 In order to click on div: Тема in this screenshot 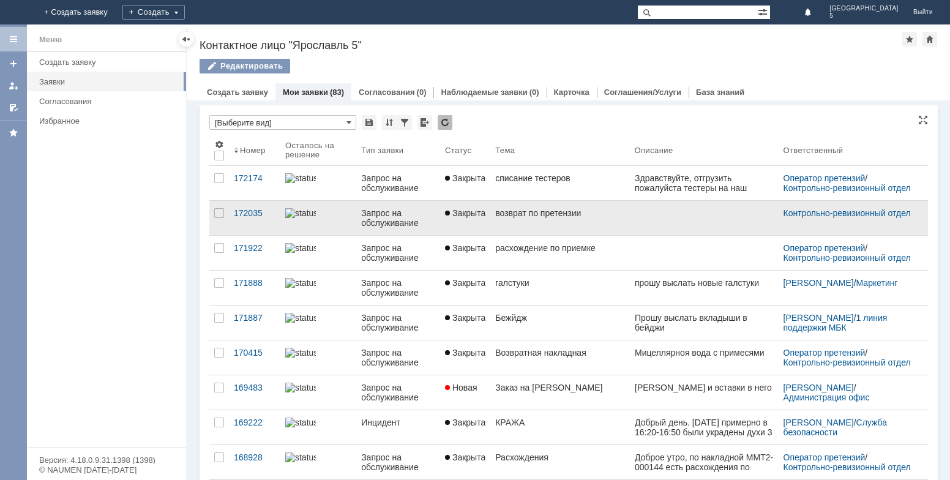, I will do `click(505, 150)`.